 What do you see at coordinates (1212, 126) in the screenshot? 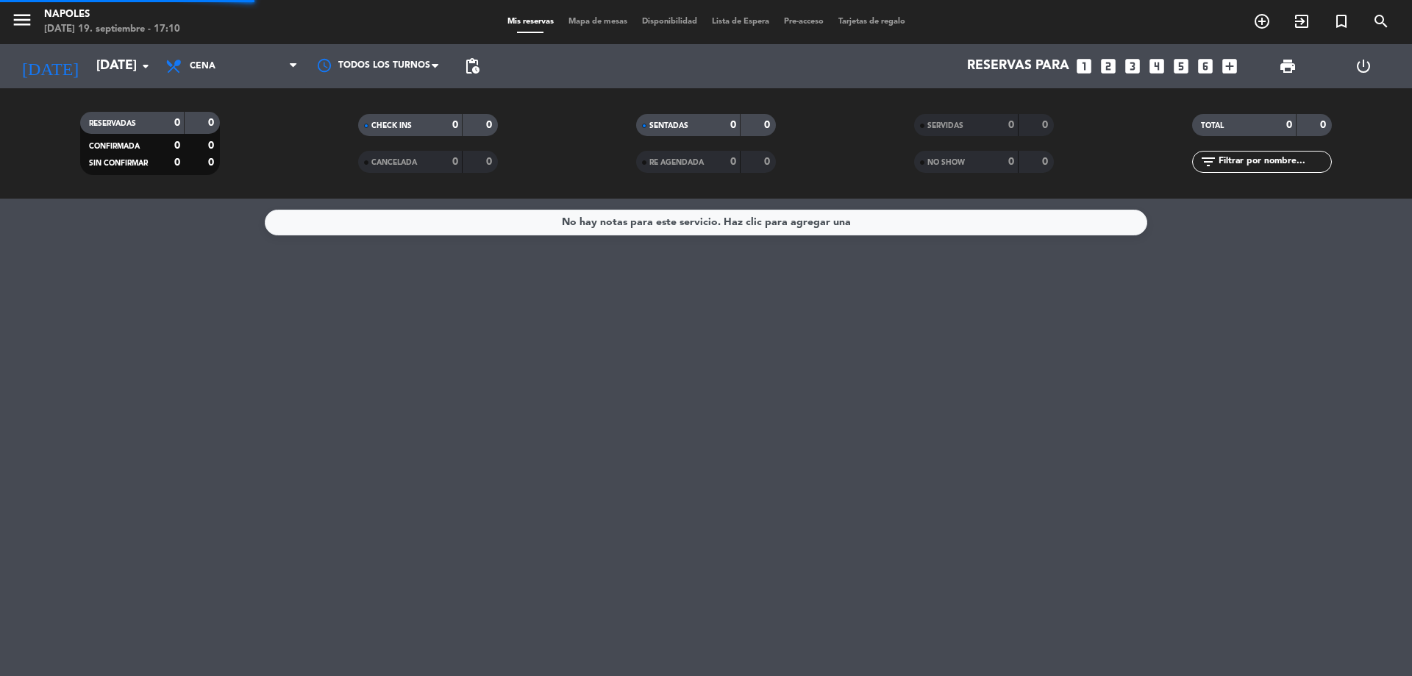
I see `span: TOTAL` at bounding box center [1212, 126].